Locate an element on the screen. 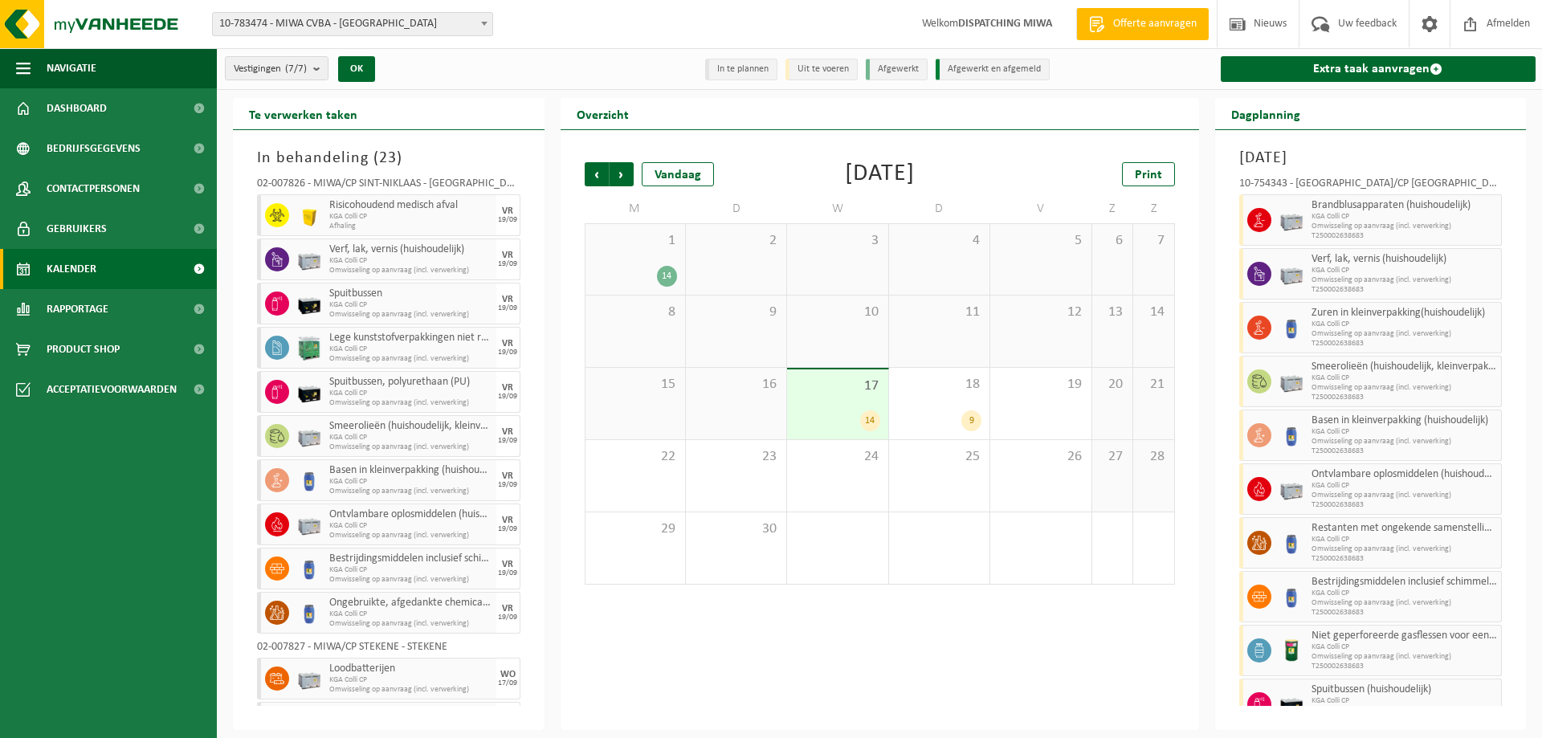 This screenshot has width=1542, height=738. td: V is located at coordinates (1041, 209).